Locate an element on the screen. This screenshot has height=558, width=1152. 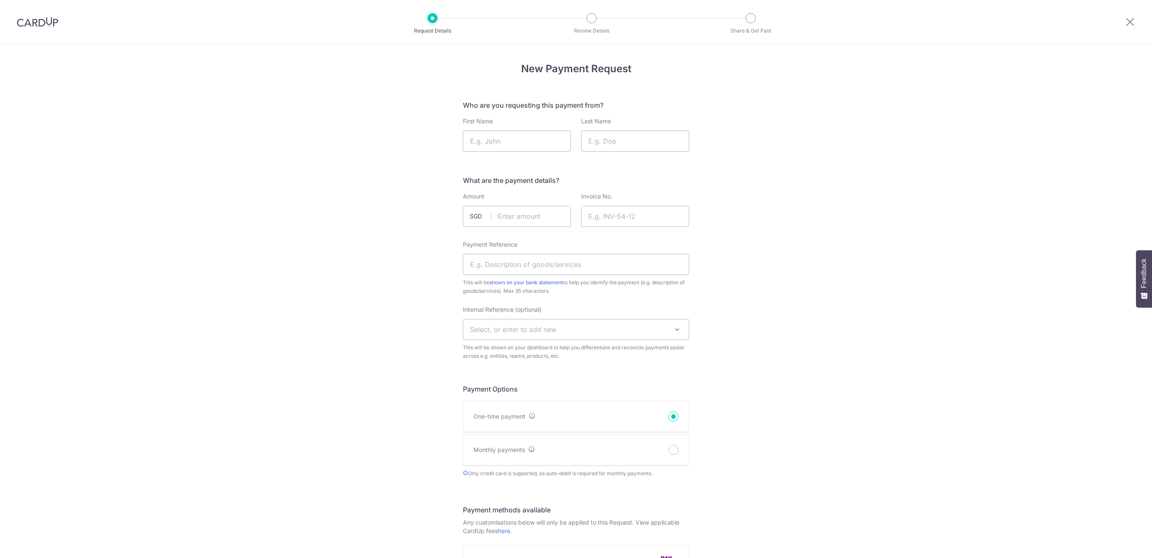
p: Request Details is located at coordinates (433, 31).